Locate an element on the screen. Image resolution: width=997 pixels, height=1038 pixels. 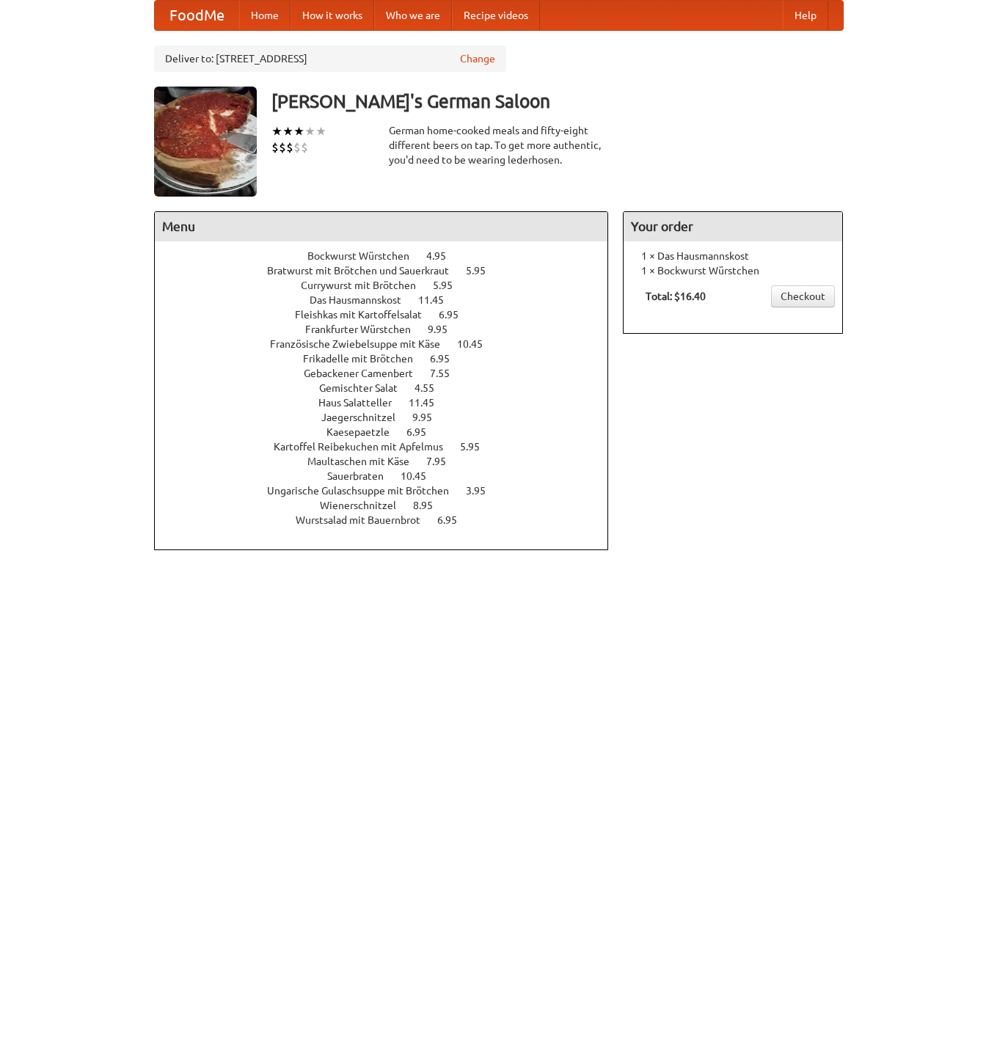
b: Total: $16.40 is located at coordinates (676, 296).